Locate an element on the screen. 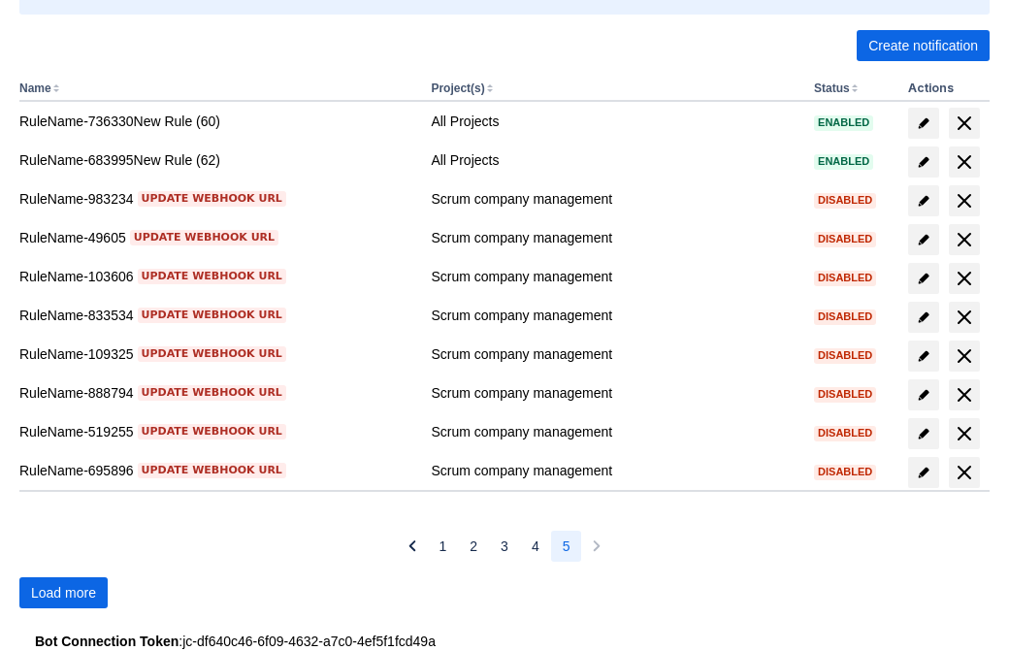 The width and height of the screenshot is (1009, 651). span: 2 is located at coordinates (473, 546).